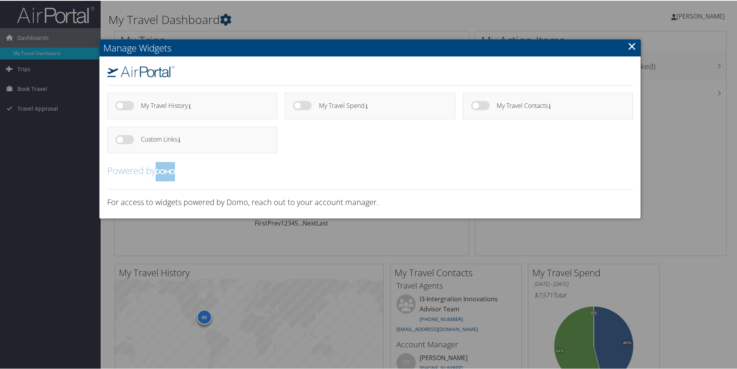 The width and height of the screenshot is (737, 369). Describe the element at coordinates (165, 171) in the screenshot. I see `img: domo-logo.png` at that location.